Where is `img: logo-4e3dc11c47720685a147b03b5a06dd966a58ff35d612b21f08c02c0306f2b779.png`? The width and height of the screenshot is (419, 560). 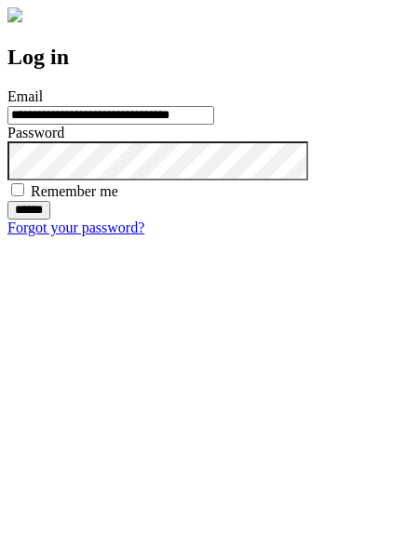 img: logo-4e3dc11c47720685a147b03b5a06dd966a58ff35d612b21f08c02c0306f2b779.png is located at coordinates (15, 15).